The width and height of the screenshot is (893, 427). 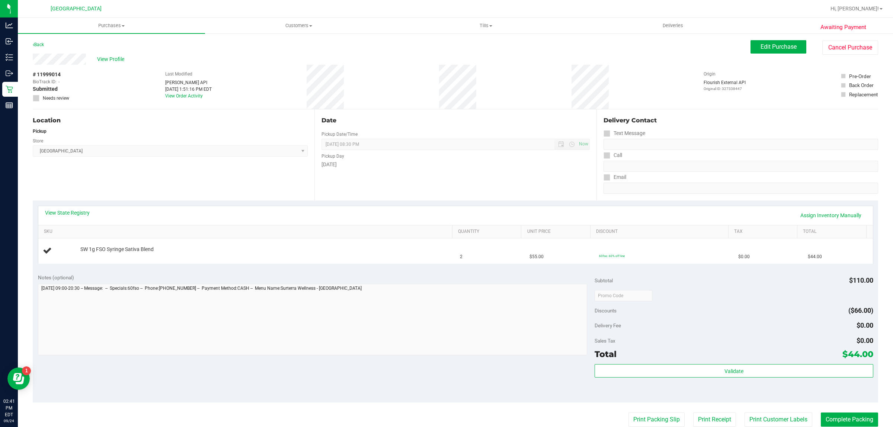 What do you see at coordinates (45, 89) in the screenshot?
I see `span: Submitted` at bounding box center [45, 89].